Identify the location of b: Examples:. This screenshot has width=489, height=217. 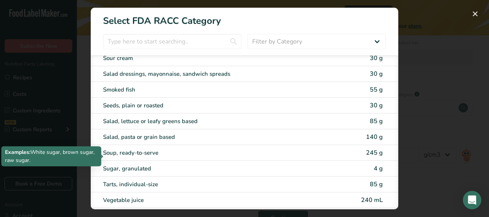
(18, 152).